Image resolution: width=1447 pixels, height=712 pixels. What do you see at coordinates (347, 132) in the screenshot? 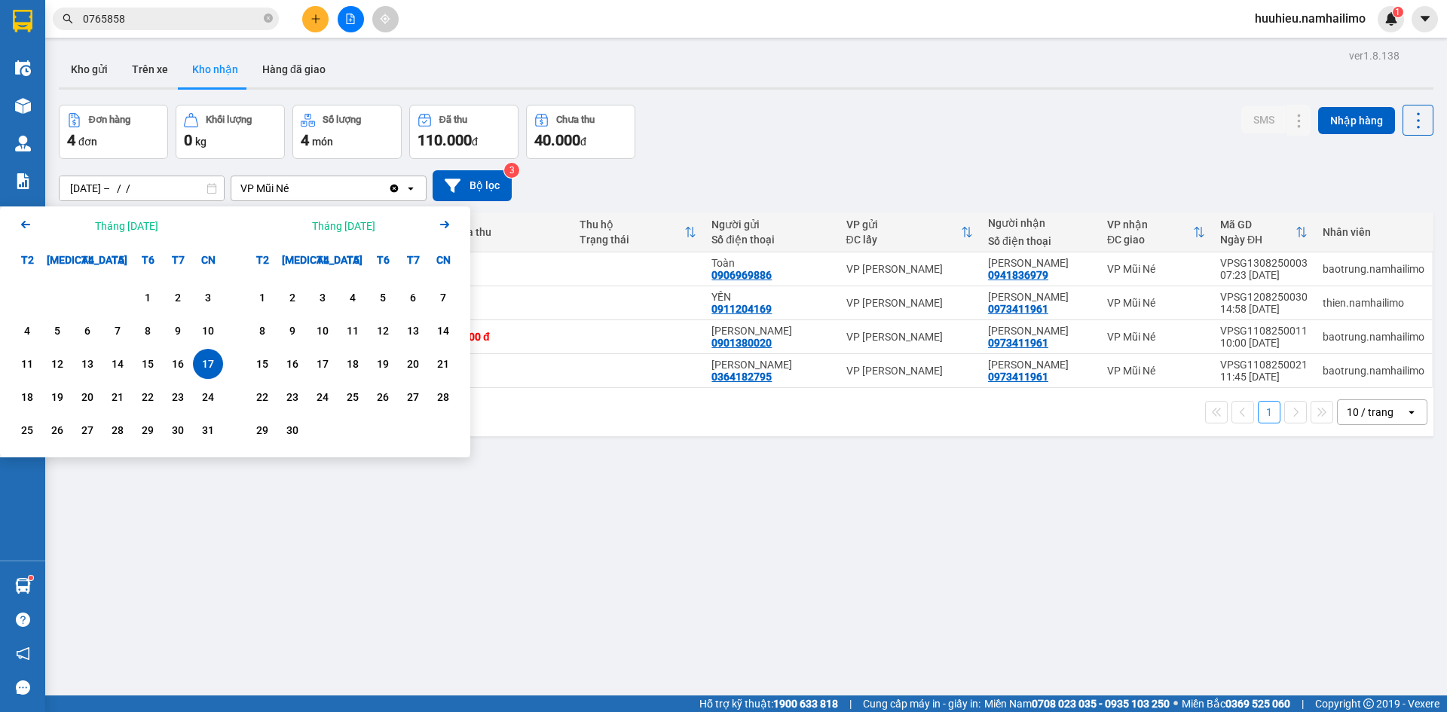
I see `button: Số lượng4món` at bounding box center [347, 132].